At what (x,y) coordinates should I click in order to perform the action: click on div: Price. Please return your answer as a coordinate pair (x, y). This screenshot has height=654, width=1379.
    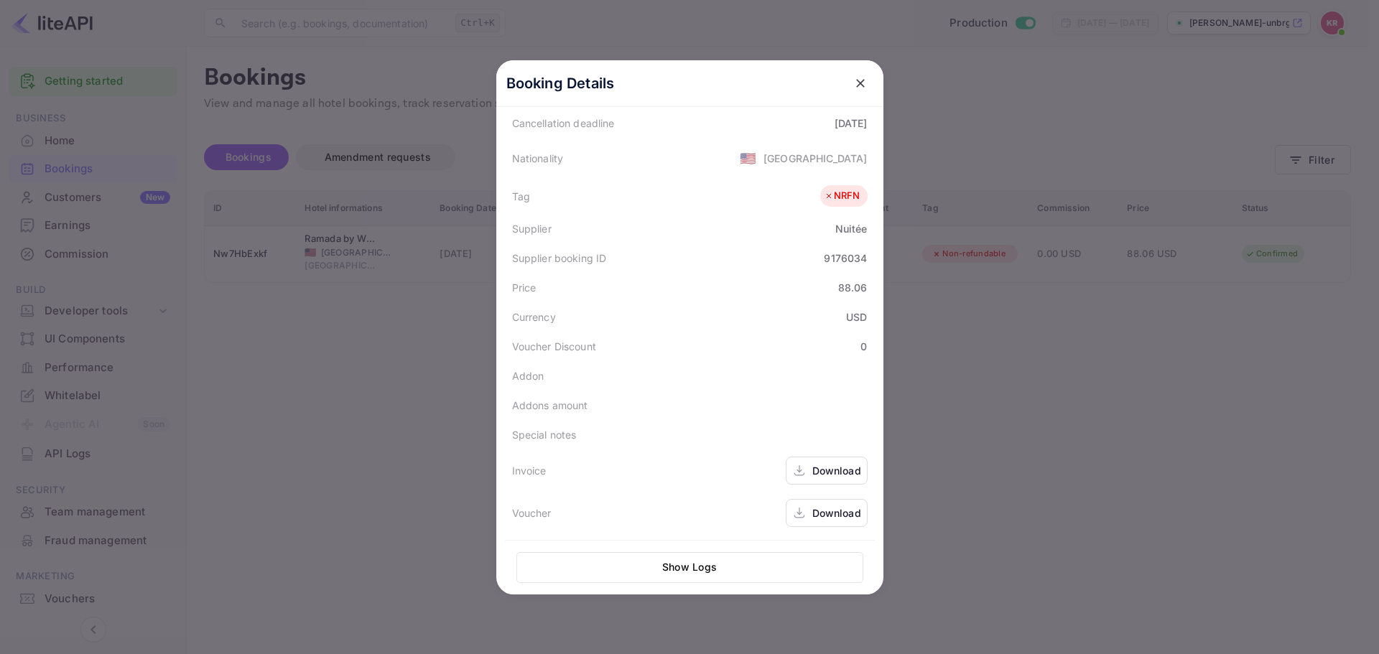
    Looking at the image, I should click on (524, 287).